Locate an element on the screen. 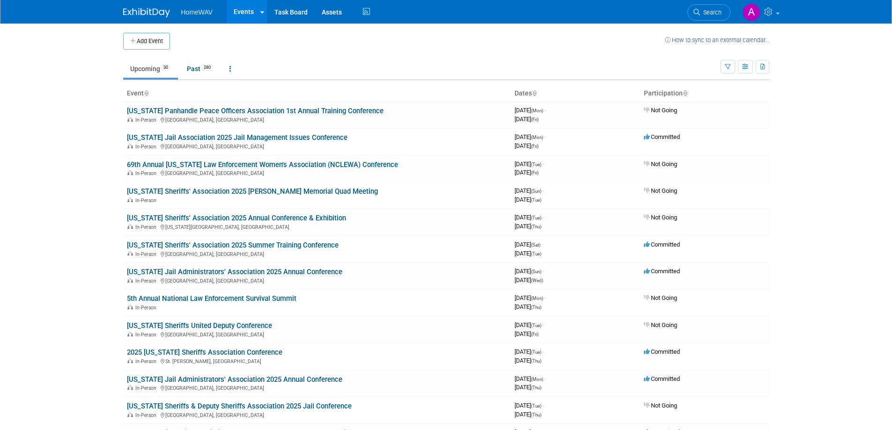  span: 280 is located at coordinates (207, 67).